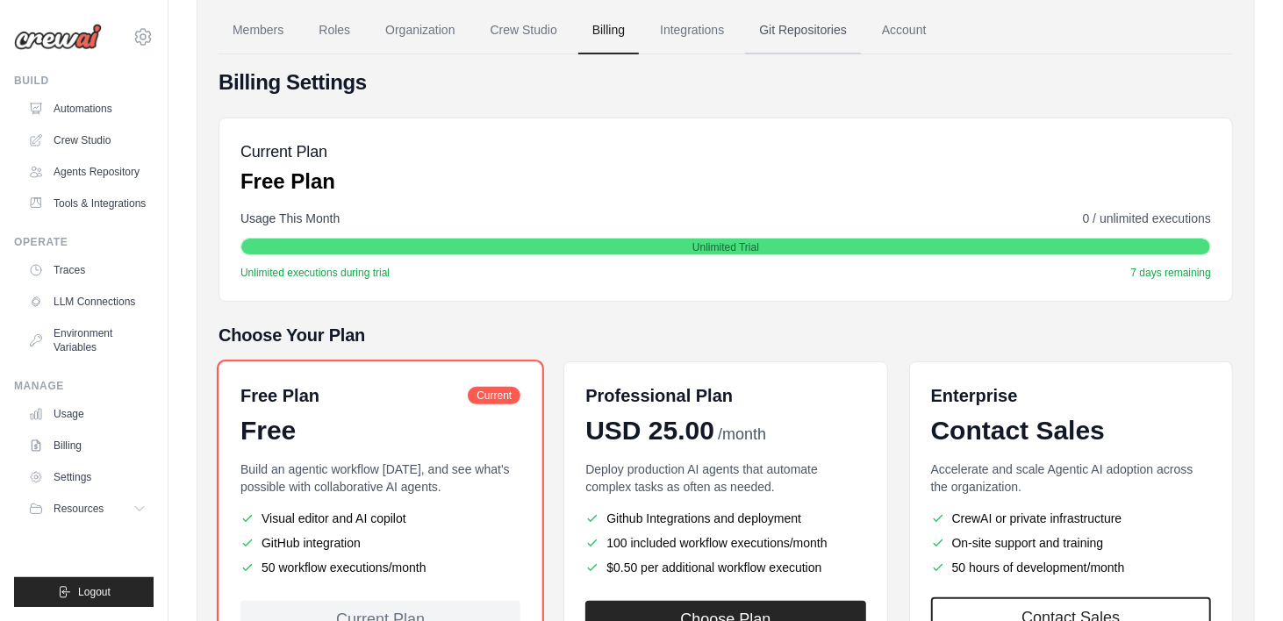  What do you see at coordinates (803, 31) in the screenshot?
I see `a: Git Repositories` at bounding box center [803, 31].